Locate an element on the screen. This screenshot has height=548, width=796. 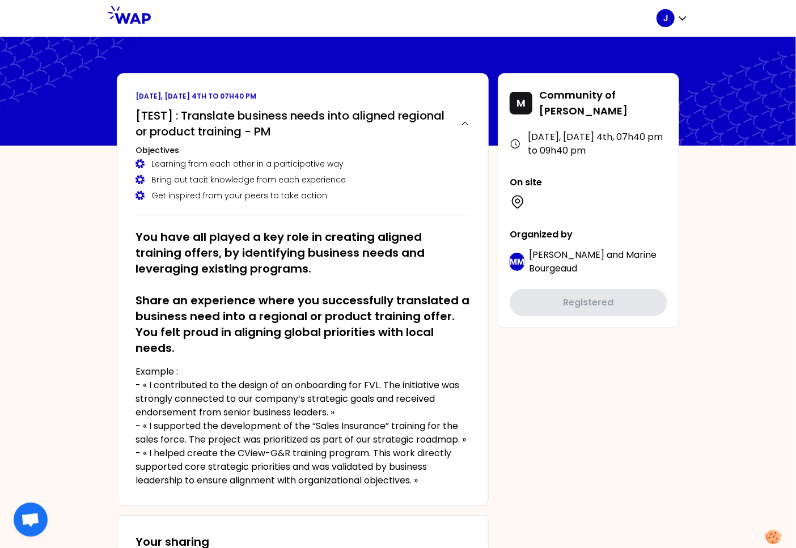
div: Get inspired from your peers to take action is located at coordinates (303, 196).